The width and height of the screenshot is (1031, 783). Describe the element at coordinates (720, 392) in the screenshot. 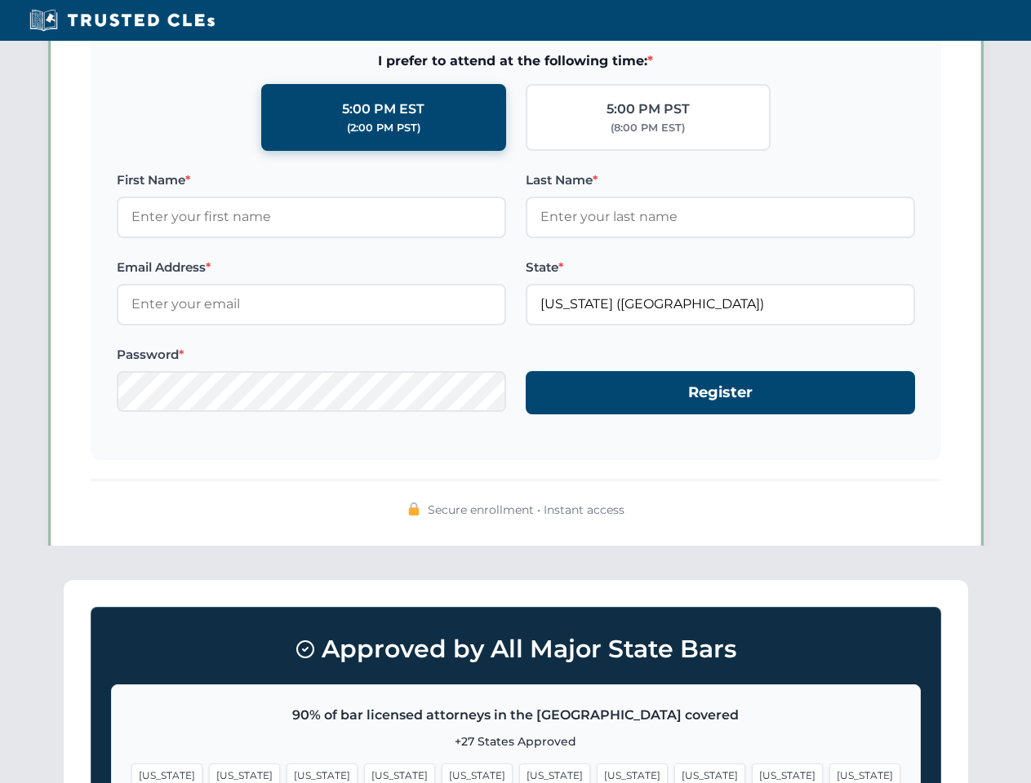

I see `button: Register` at that location.